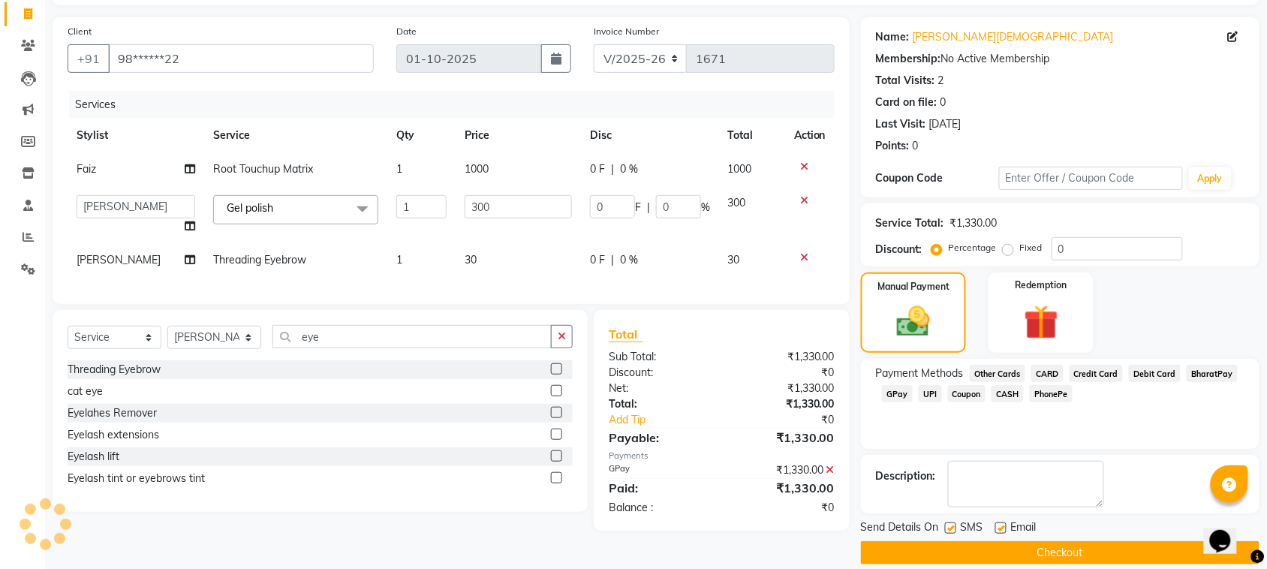  Describe the element at coordinates (892, 37) in the screenshot. I see `div: Name:` at that location.